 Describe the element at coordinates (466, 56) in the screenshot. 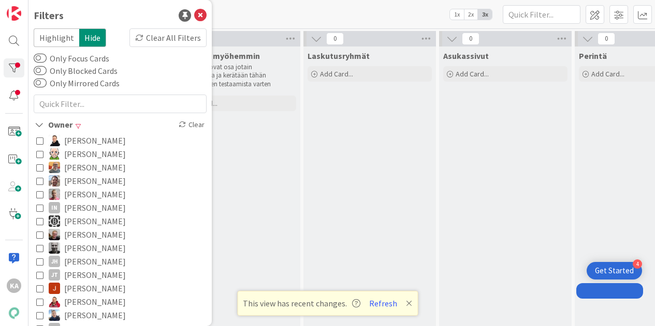

I see `span: Asukassivut` at that location.